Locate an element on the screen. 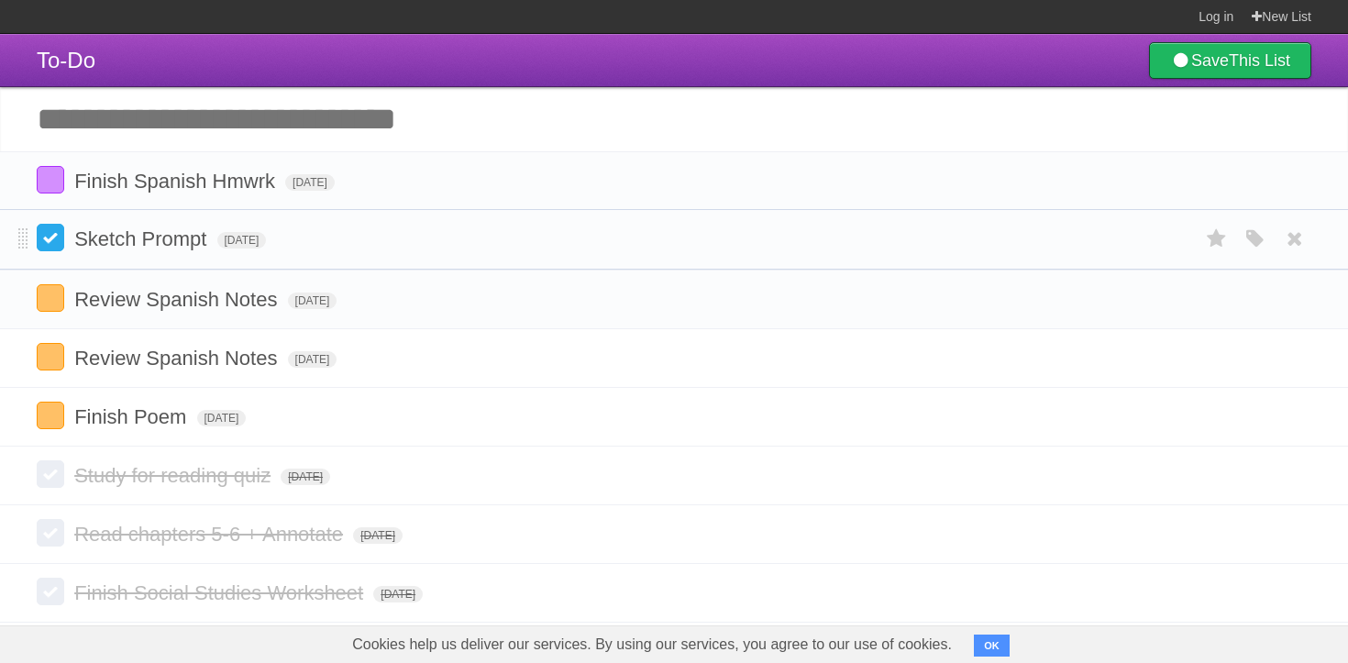  span: Finish Social Studies Worksheet is located at coordinates (221, 592).